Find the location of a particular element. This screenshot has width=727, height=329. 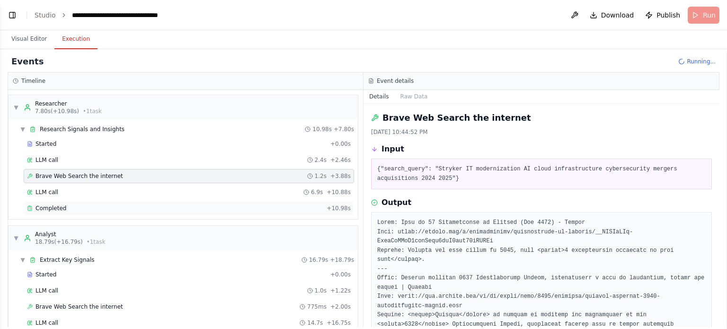

button: Download is located at coordinates (612, 15).